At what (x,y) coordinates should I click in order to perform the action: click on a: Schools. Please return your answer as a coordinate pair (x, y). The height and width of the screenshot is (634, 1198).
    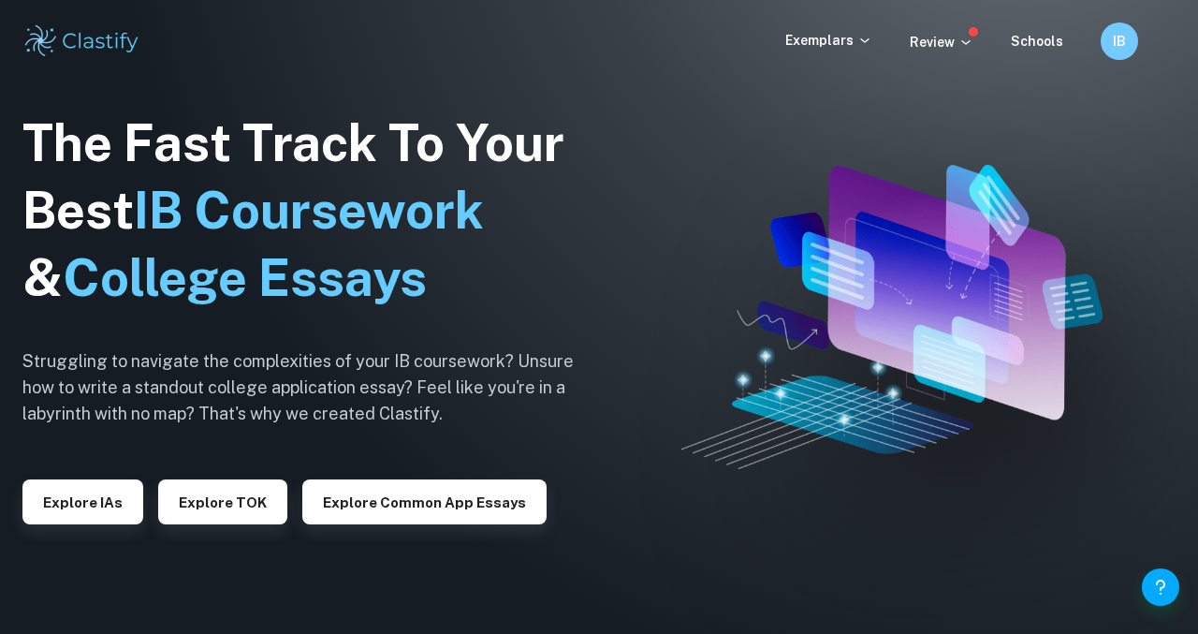
    Looking at the image, I should click on (1037, 41).